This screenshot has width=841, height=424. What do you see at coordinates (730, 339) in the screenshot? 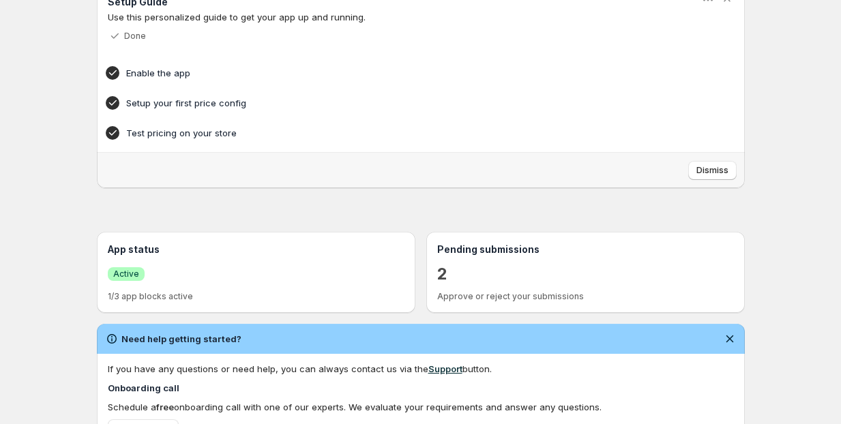
I see `button: Dismiss notification` at bounding box center [730, 339].